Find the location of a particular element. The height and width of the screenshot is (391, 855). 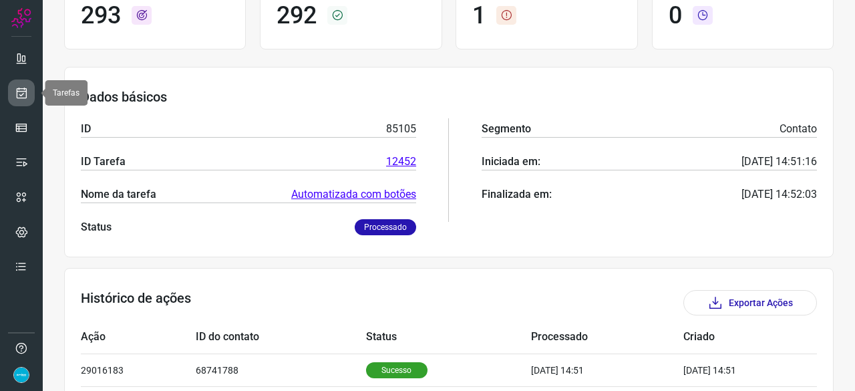

td: Status is located at coordinates (448, 337).